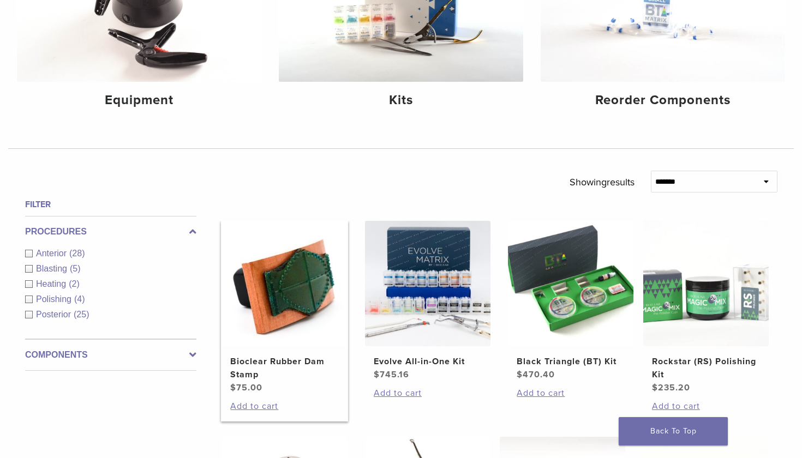 This screenshot has width=802, height=458. I want to click on span: Anterior, so click(52, 253).